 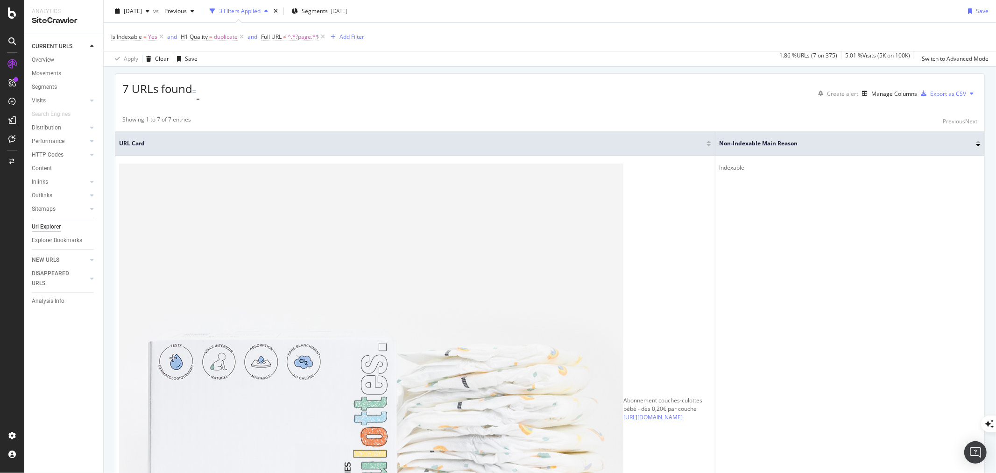 What do you see at coordinates (64, 168) in the screenshot?
I see `a: Content` at bounding box center [64, 168].